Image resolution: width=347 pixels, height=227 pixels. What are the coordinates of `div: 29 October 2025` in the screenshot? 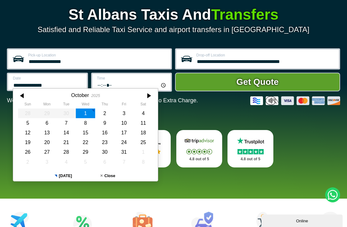 It's located at (86, 152).